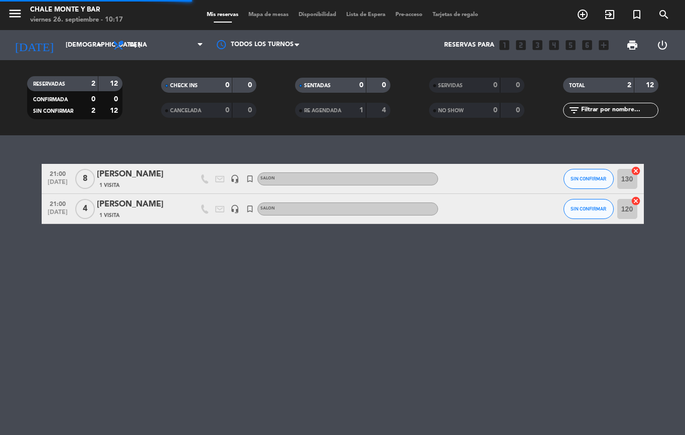 Image resolution: width=685 pixels, height=435 pixels. I want to click on i: power_settings_new, so click(662, 45).